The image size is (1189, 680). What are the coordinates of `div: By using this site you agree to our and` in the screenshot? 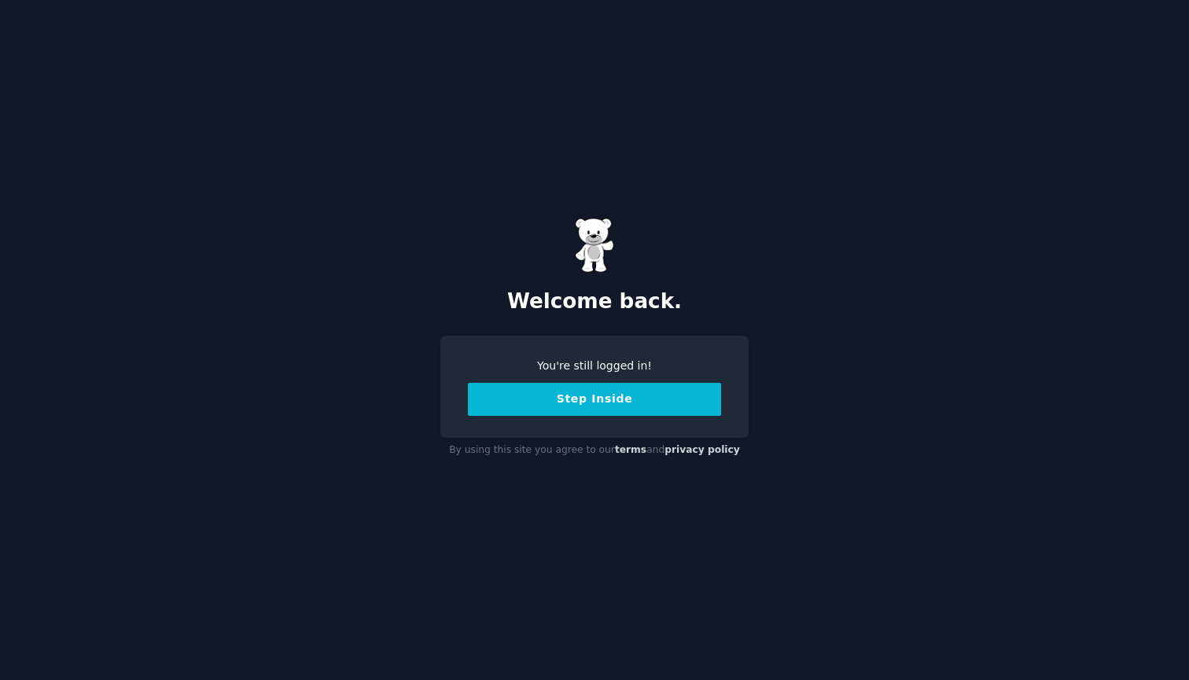 It's located at (595, 451).